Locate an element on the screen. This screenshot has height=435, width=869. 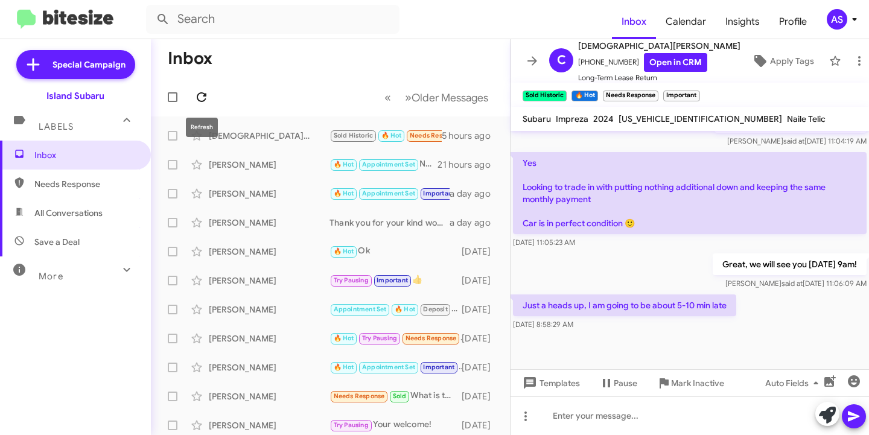
span: Templates is located at coordinates (550, 383).